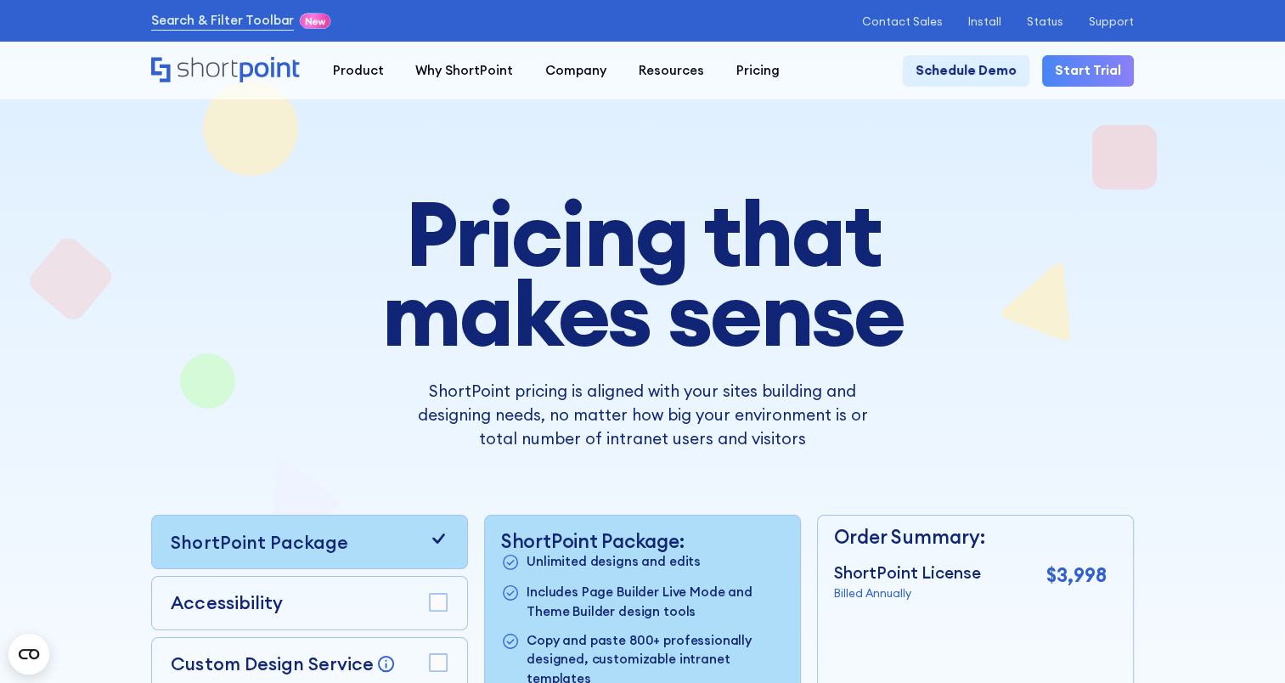  Describe the element at coordinates (1111, 21) in the screenshot. I see `a: Support` at that location.